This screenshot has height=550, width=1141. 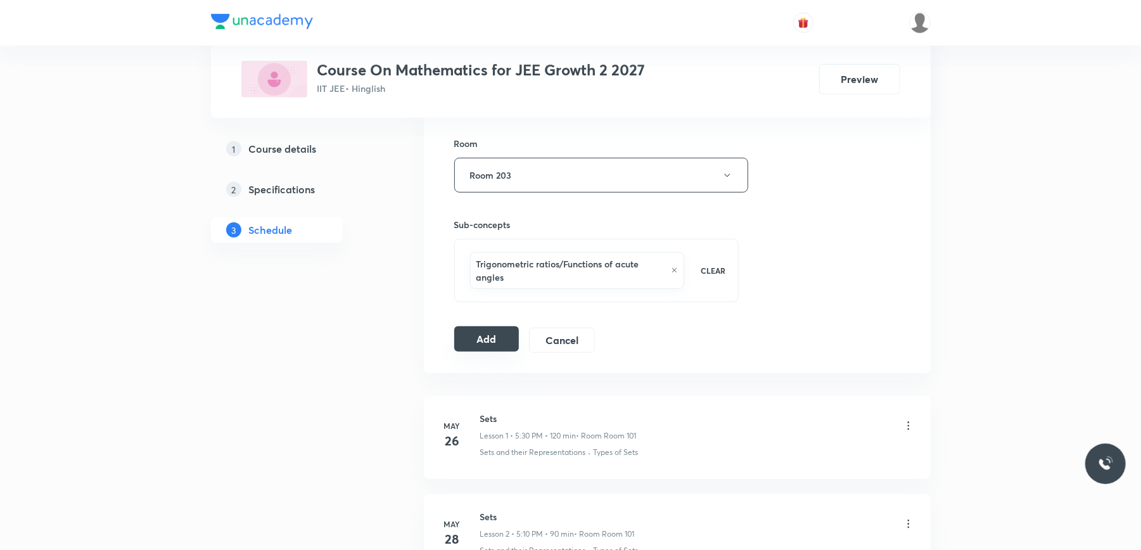 I want to click on a: 2Specifications, so click(x=297, y=189).